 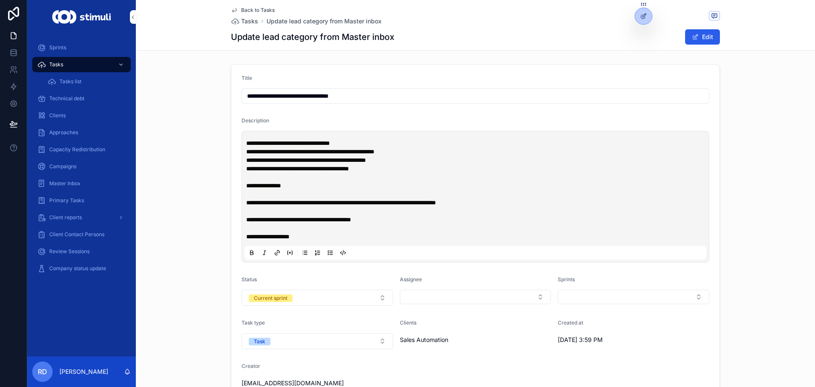 I want to click on span: Review Sessions, so click(x=69, y=251).